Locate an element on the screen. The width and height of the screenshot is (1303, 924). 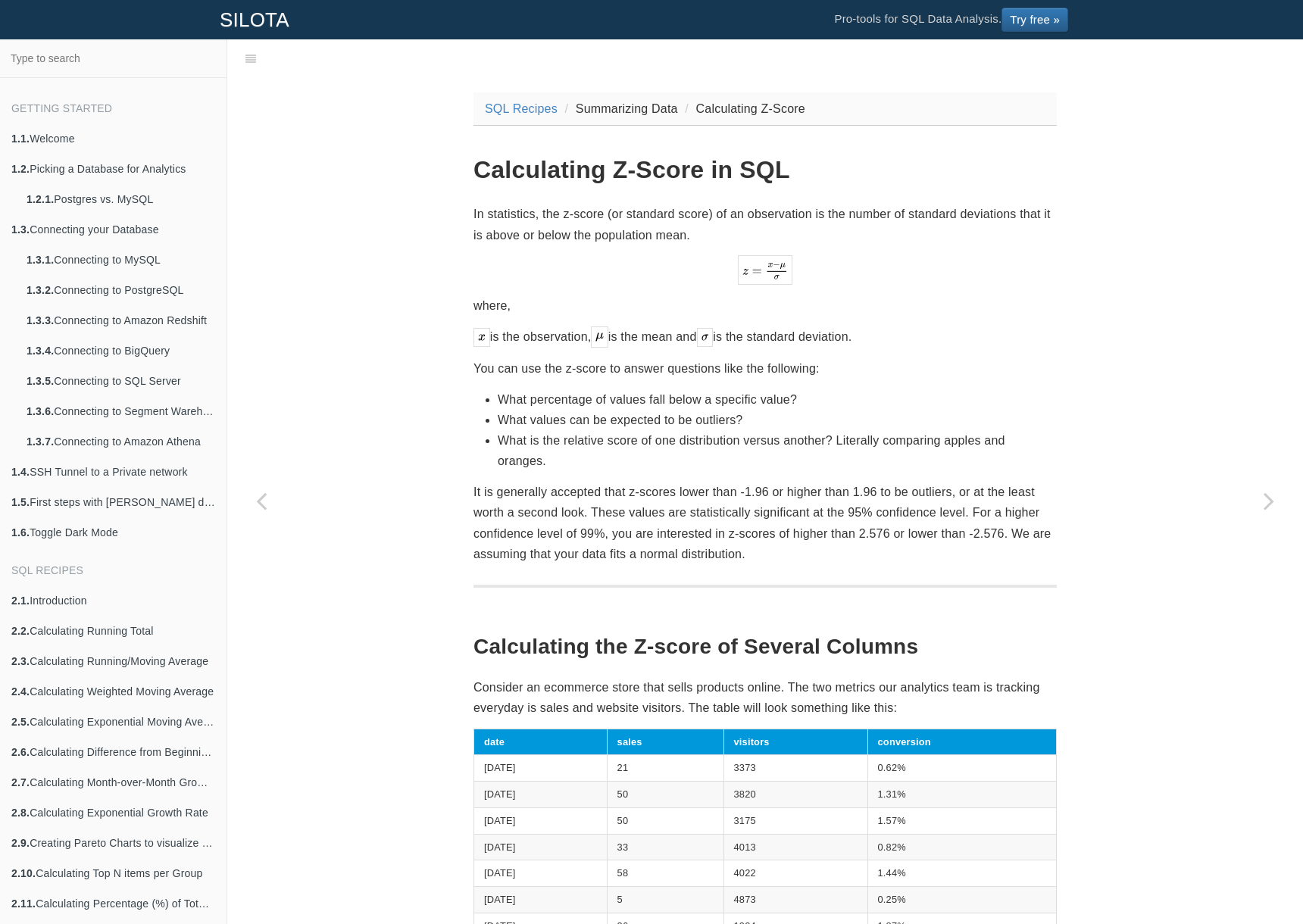
a: 1.3.1.Connecting to MySQL is located at coordinates (120, 260).